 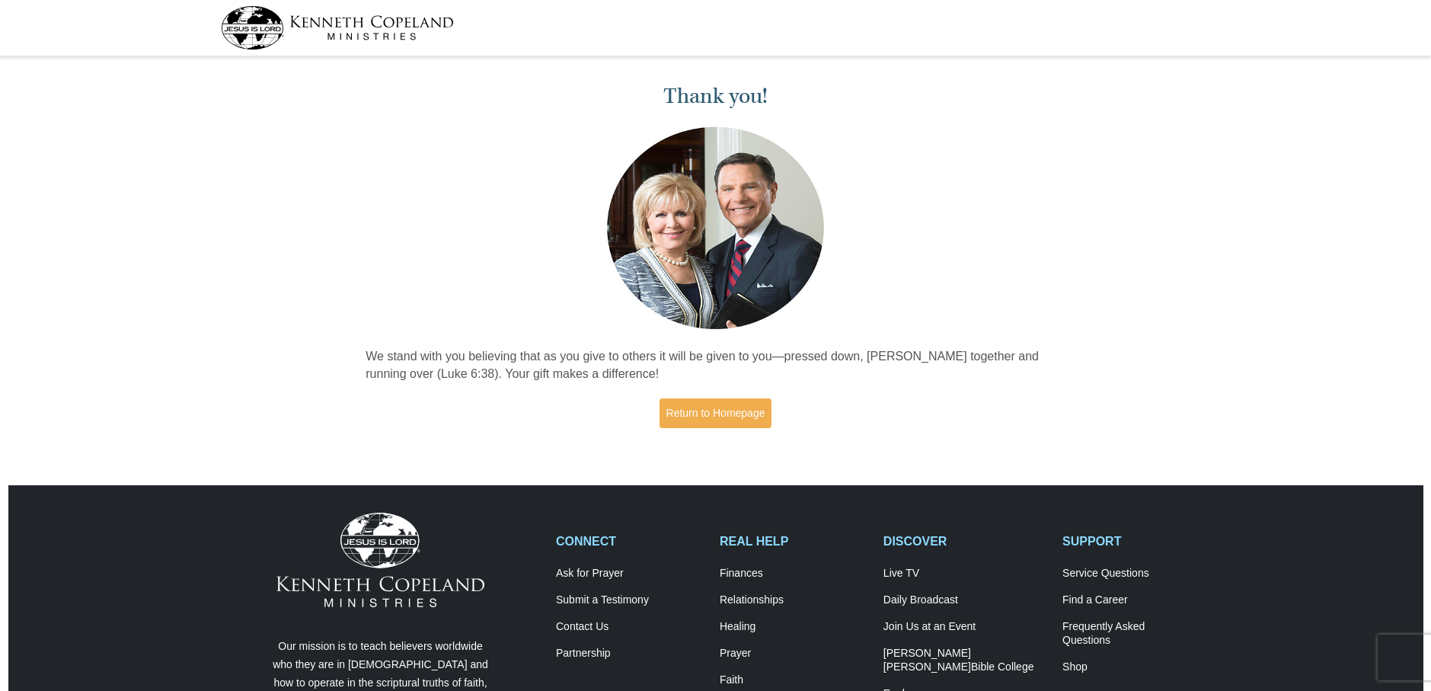 I want to click on img: Kenneth Copeland Ministries, so click(x=380, y=560).